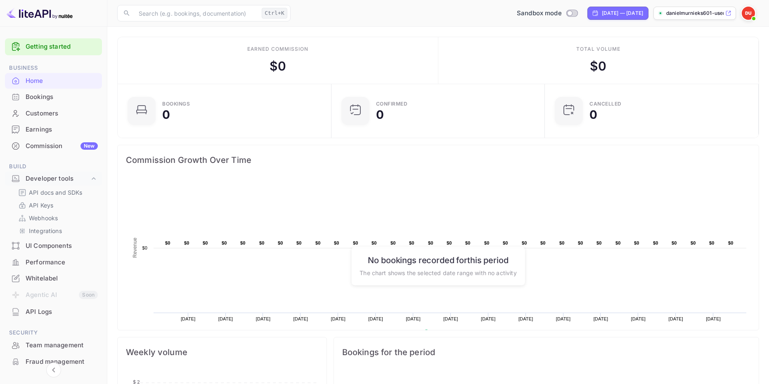  I want to click on div: Whitelabel, so click(62, 279).